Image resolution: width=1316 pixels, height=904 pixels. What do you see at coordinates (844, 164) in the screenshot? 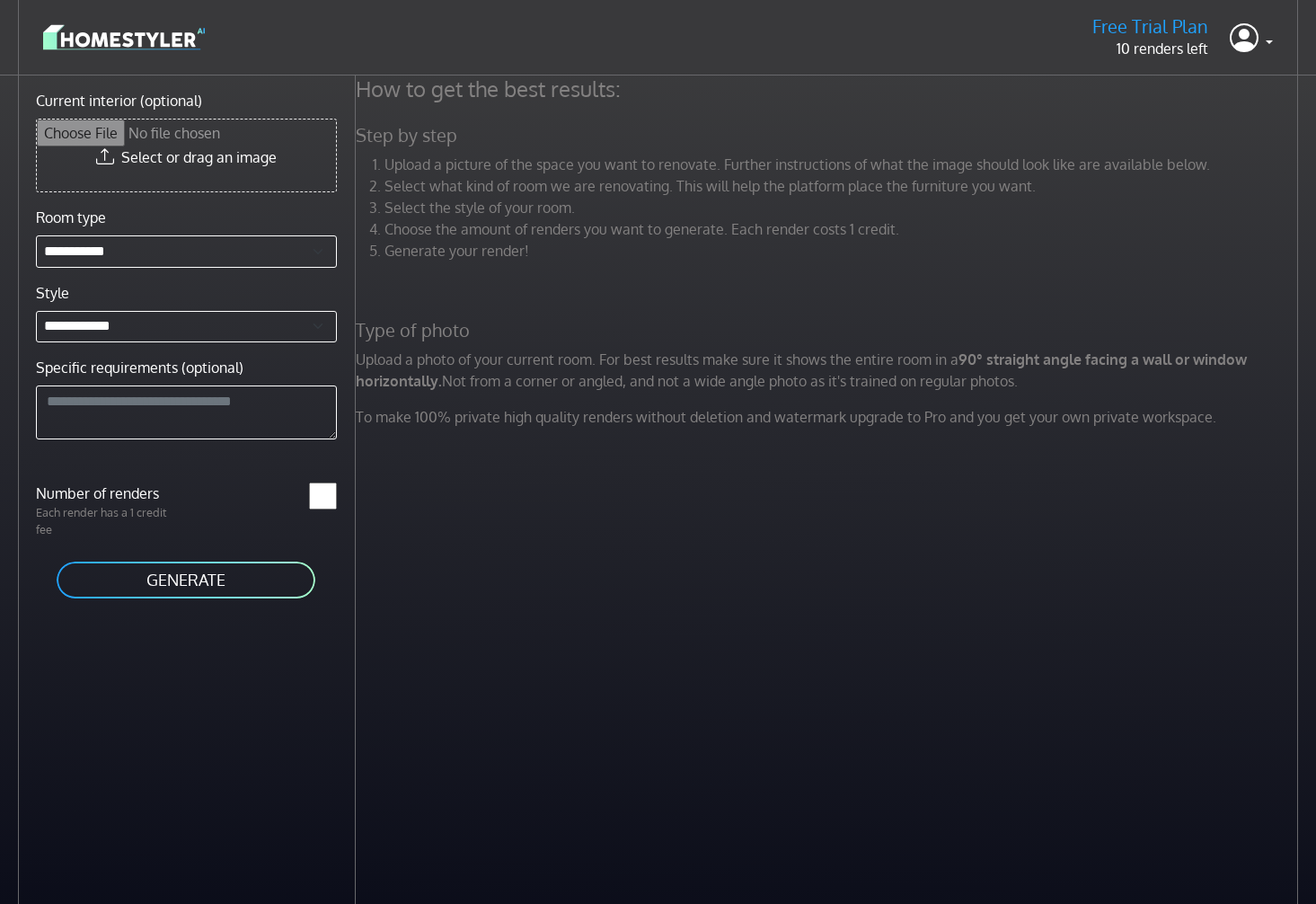
I see `li: Upload a picture of the space you want to renovate. Further instructions of what the image should...` at bounding box center [844, 164].